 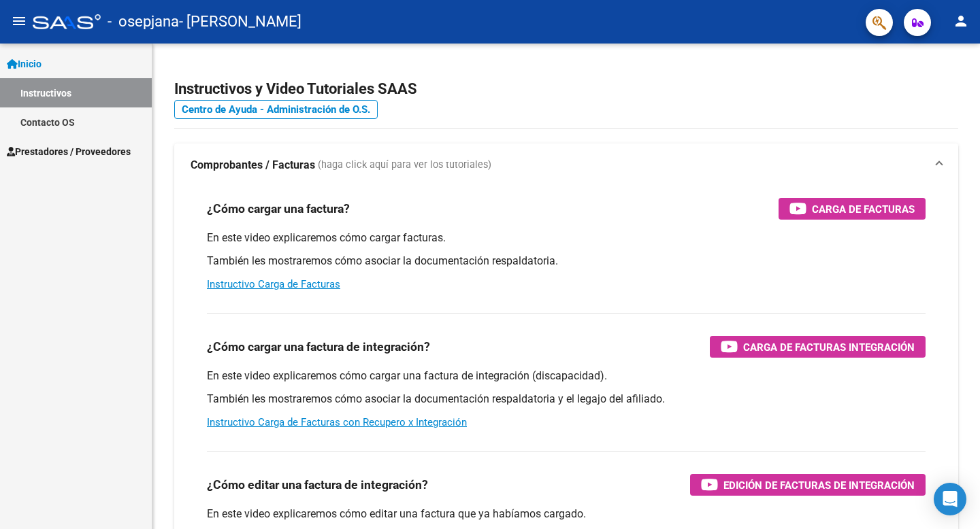 I want to click on h2: Instructivos y Video Tutoriales SAAS, so click(x=566, y=89).